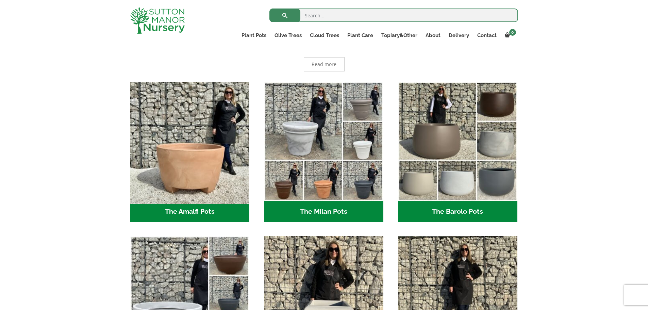  Describe the element at coordinates (190, 152) in the screenshot. I see `a: Visit product category The Amalfi Pots` at that location.